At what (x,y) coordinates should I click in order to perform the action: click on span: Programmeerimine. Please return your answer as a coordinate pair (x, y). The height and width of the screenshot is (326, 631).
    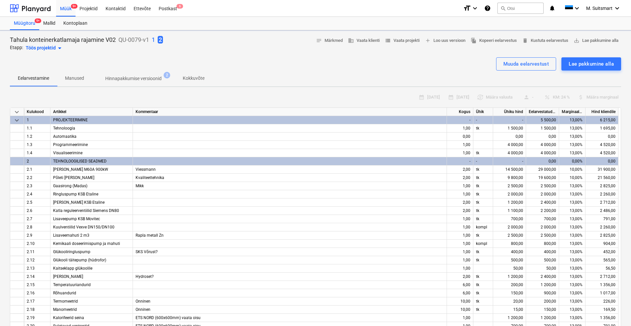
    Looking at the image, I should click on (70, 145).